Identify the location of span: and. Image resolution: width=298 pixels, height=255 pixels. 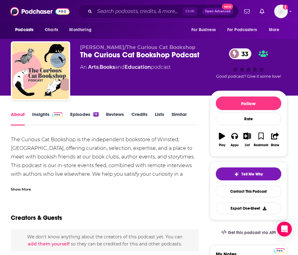
(119, 67).